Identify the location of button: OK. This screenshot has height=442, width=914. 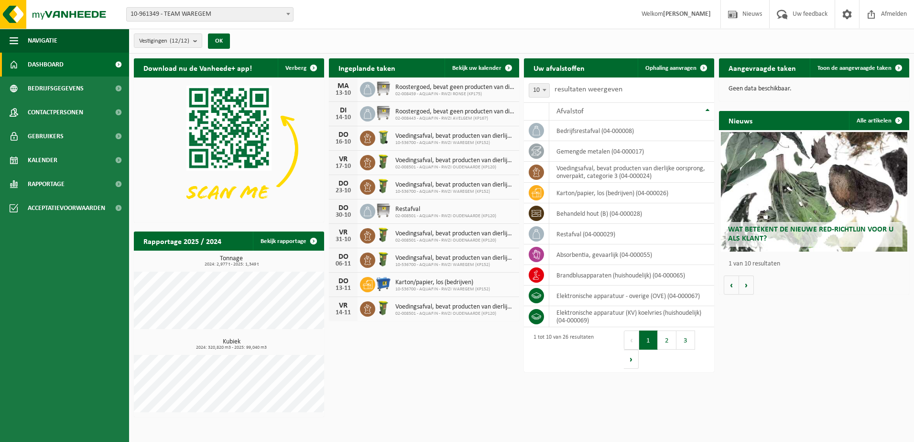
(219, 41).